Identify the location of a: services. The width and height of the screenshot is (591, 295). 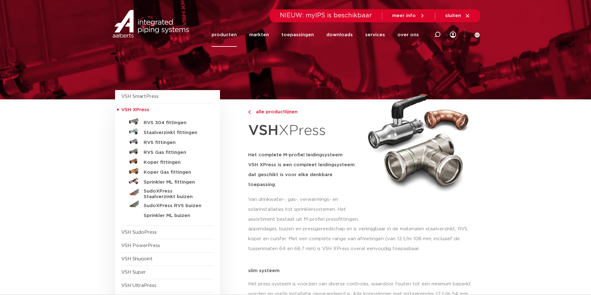
(375, 35).